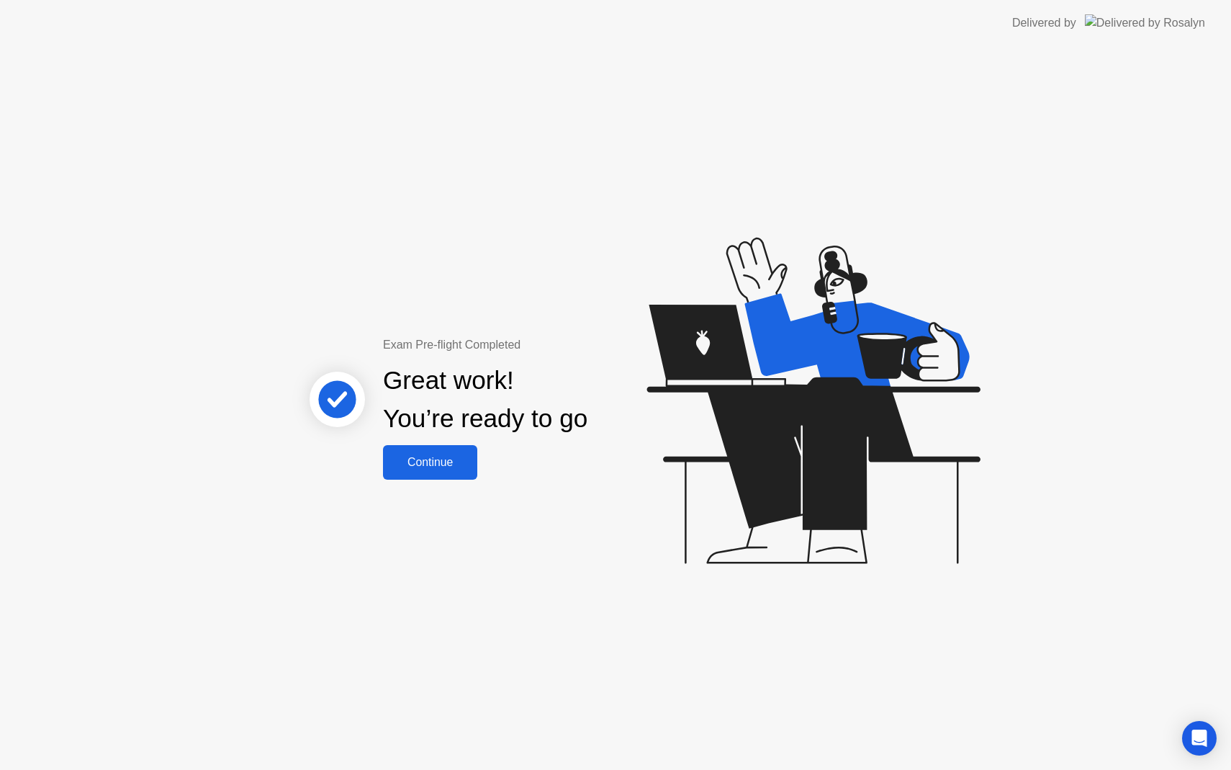  What do you see at coordinates (1145, 22) in the screenshot?
I see `img: Delivered by Rosalyn` at bounding box center [1145, 22].